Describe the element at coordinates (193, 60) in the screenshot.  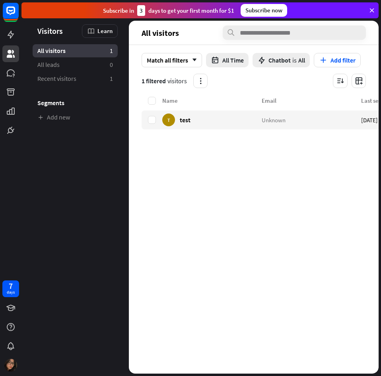
I see `i: arrow_down` at that location.